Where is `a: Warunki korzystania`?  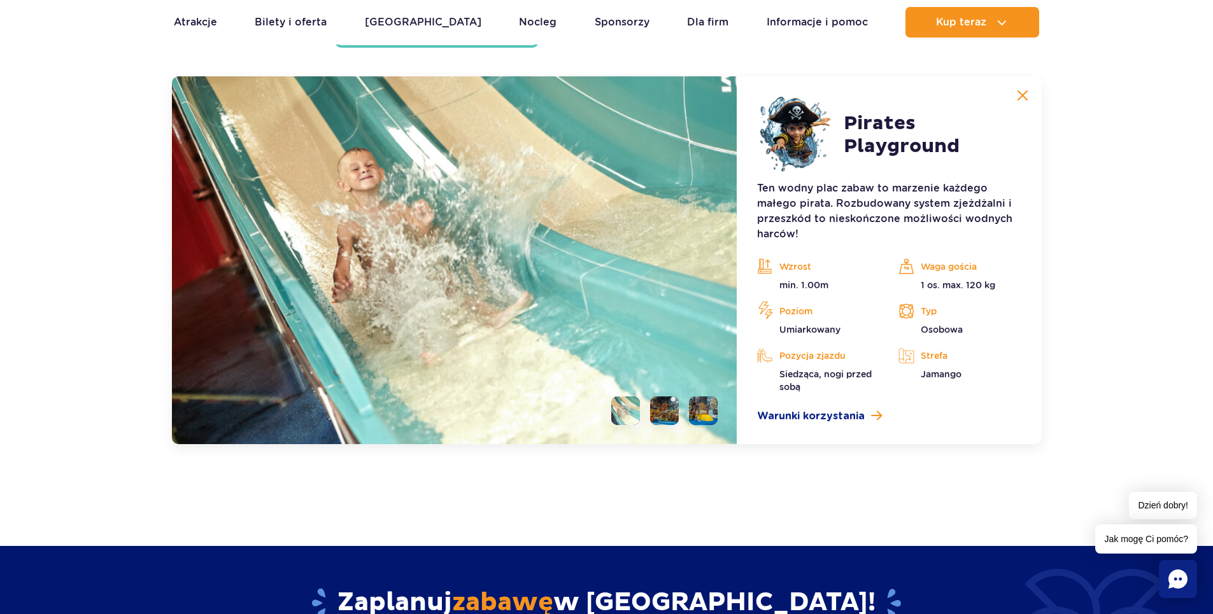 a: Warunki korzystania is located at coordinates (889, 416).